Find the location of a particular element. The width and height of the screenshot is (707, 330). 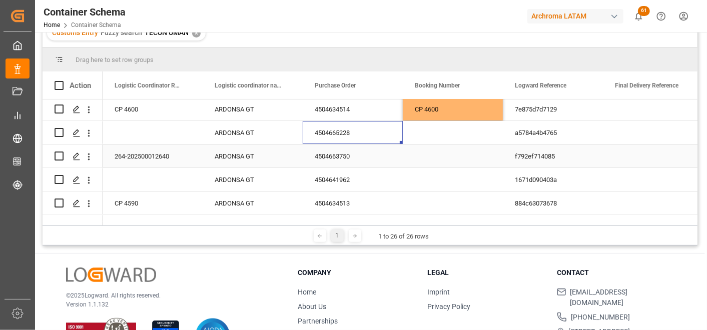

div: 4504641962 is located at coordinates (353, 180).